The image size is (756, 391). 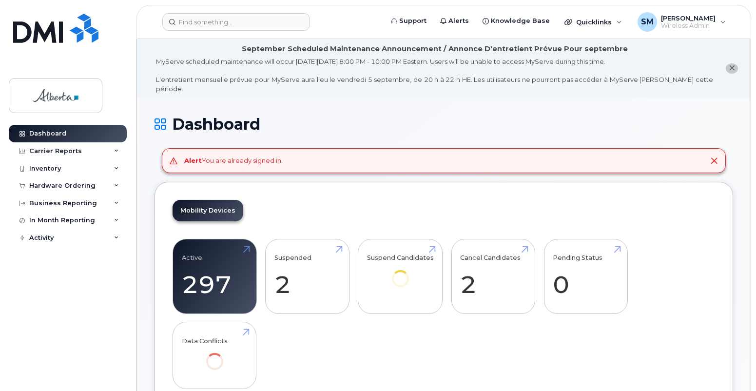 I want to click on a: Mobility Devices, so click(x=208, y=211).